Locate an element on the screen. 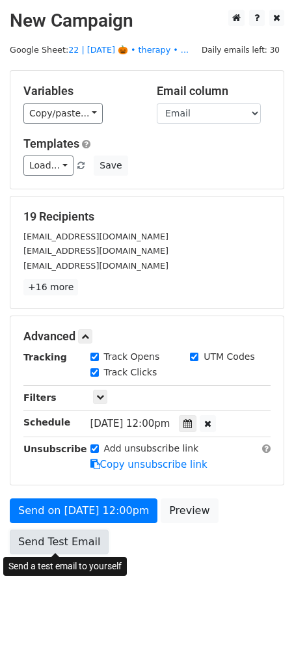  label: Add unsubscribe link is located at coordinates (152, 449).